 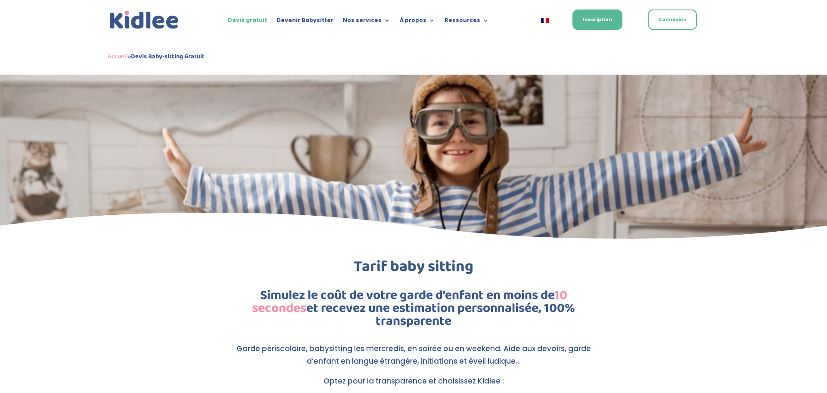 What do you see at coordinates (598, 19) in the screenshot?
I see `a: Inscription` at bounding box center [598, 19].